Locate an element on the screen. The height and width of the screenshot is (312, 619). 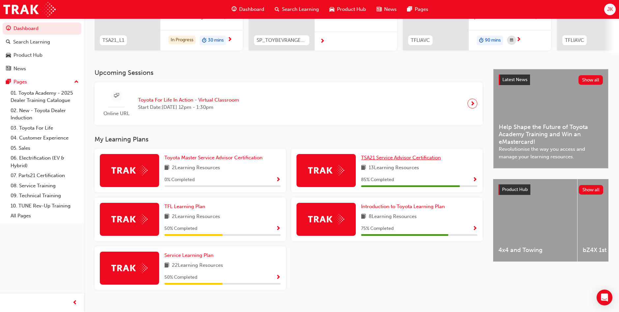
button: DashboardSearch LearningProduct HubNews is located at coordinates (42, 48).